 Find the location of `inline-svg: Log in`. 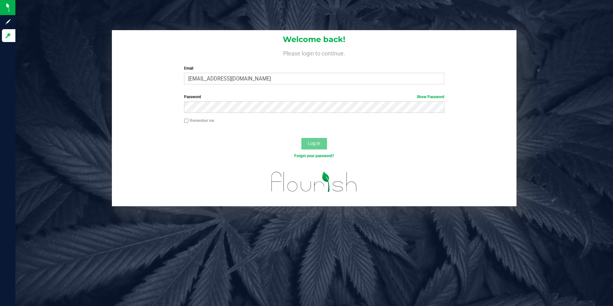

inline-svg: Log in is located at coordinates (8, 36).